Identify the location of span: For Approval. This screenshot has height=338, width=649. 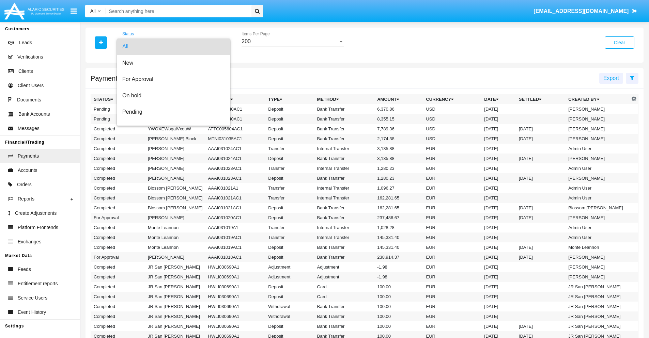
(173, 79).